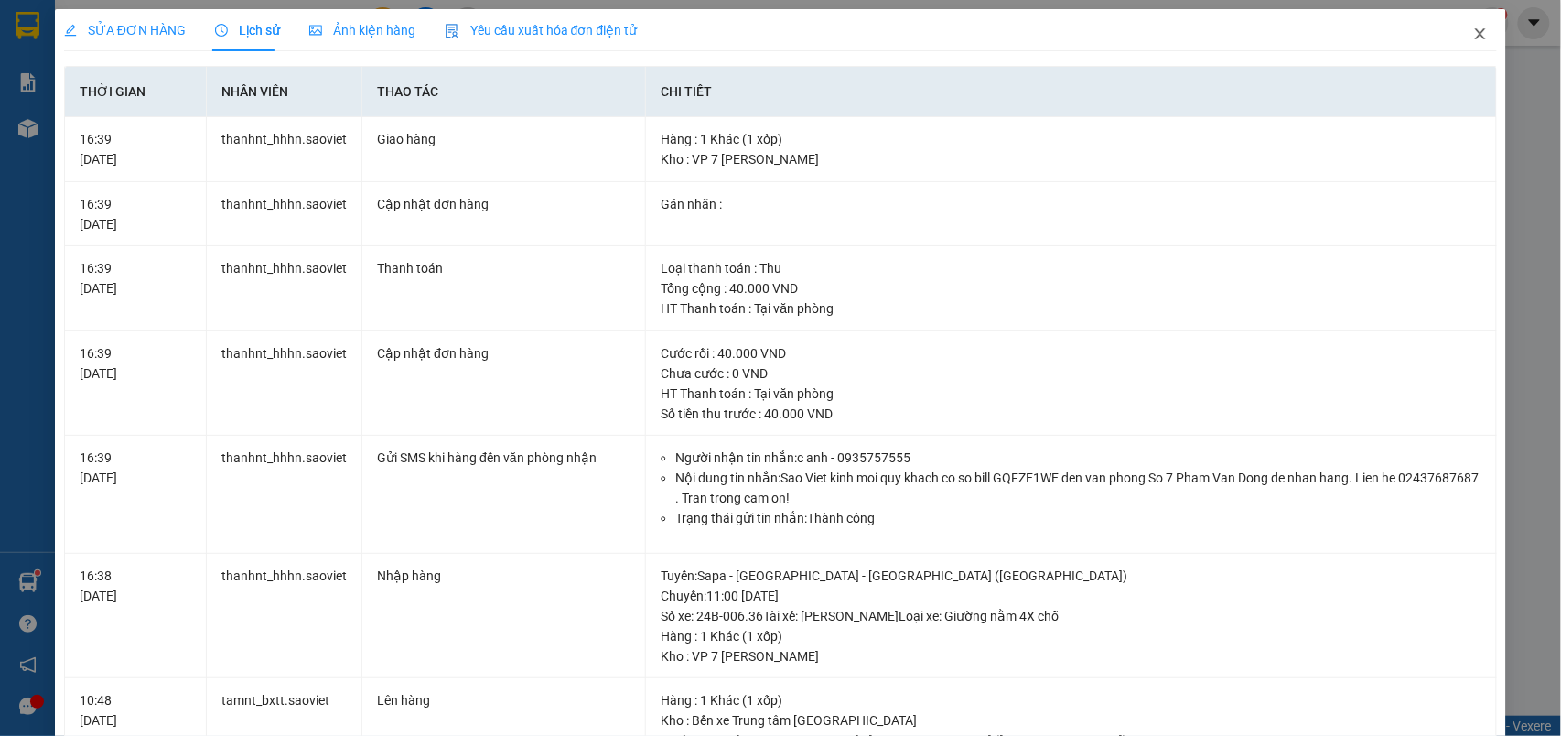  Describe the element at coordinates (1072, 92) in the screenshot. I see `th: Chi tiết` at that location.